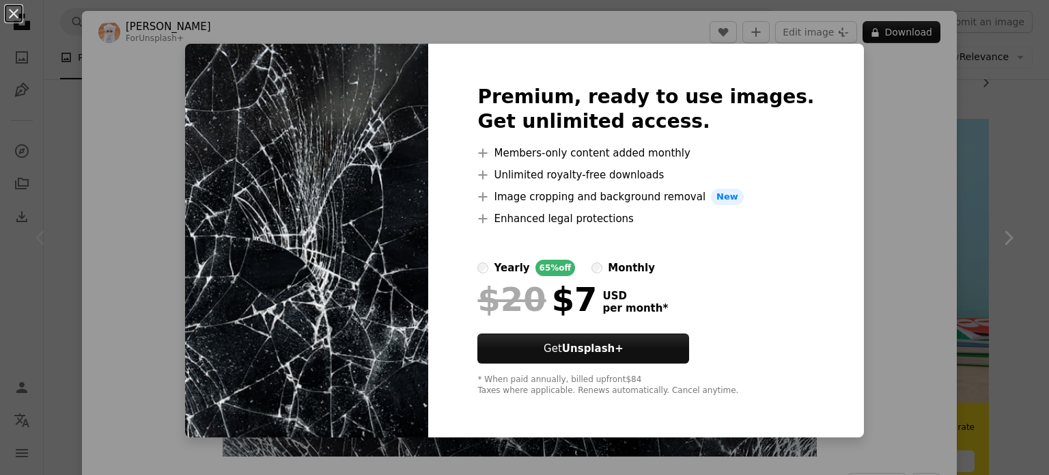 This screenshot has width=1049, height=475. Describe the element at coordinates (728, 197) in the screenshot. I see `span: New` at that location.